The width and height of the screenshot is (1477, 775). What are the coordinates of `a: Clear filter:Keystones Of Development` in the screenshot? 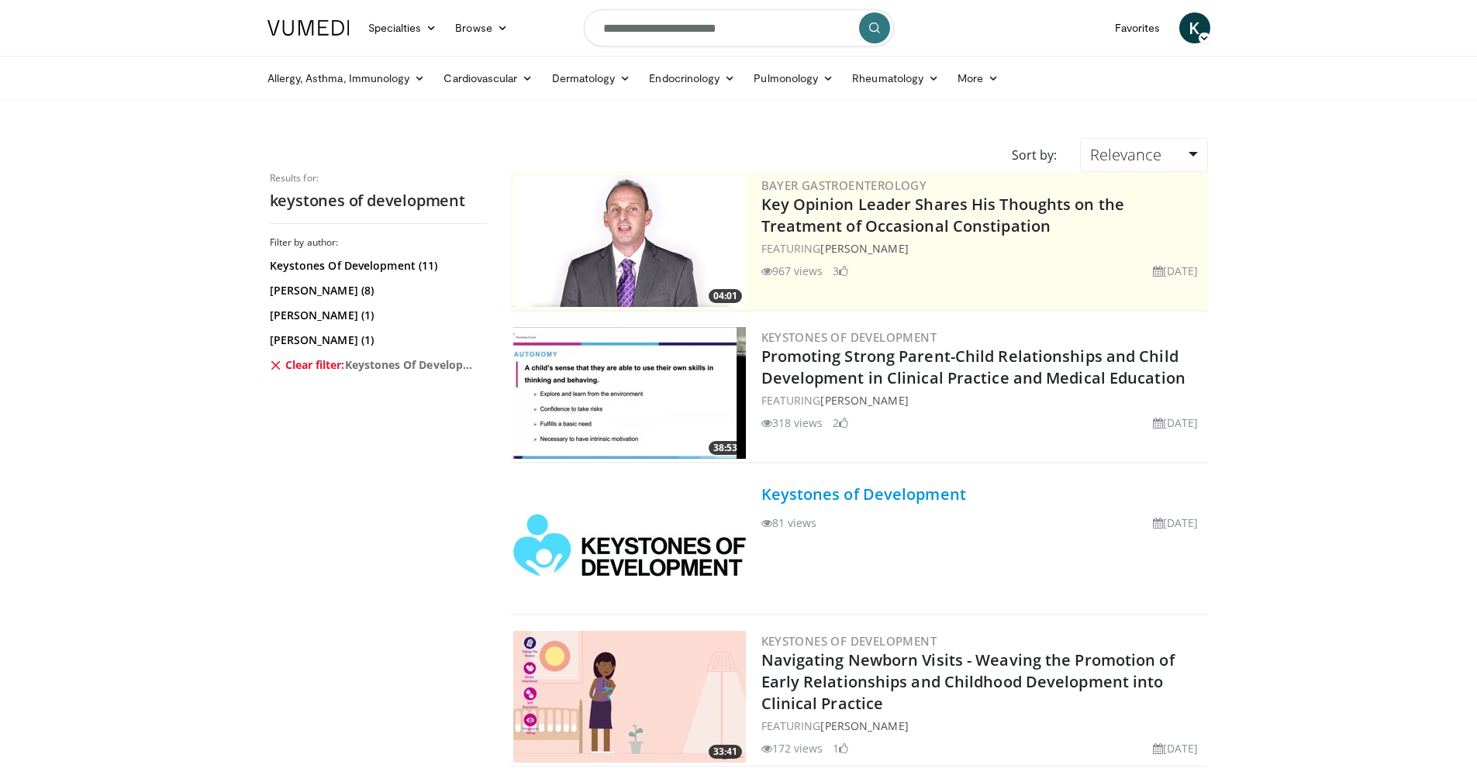 It's located at (376, 365).